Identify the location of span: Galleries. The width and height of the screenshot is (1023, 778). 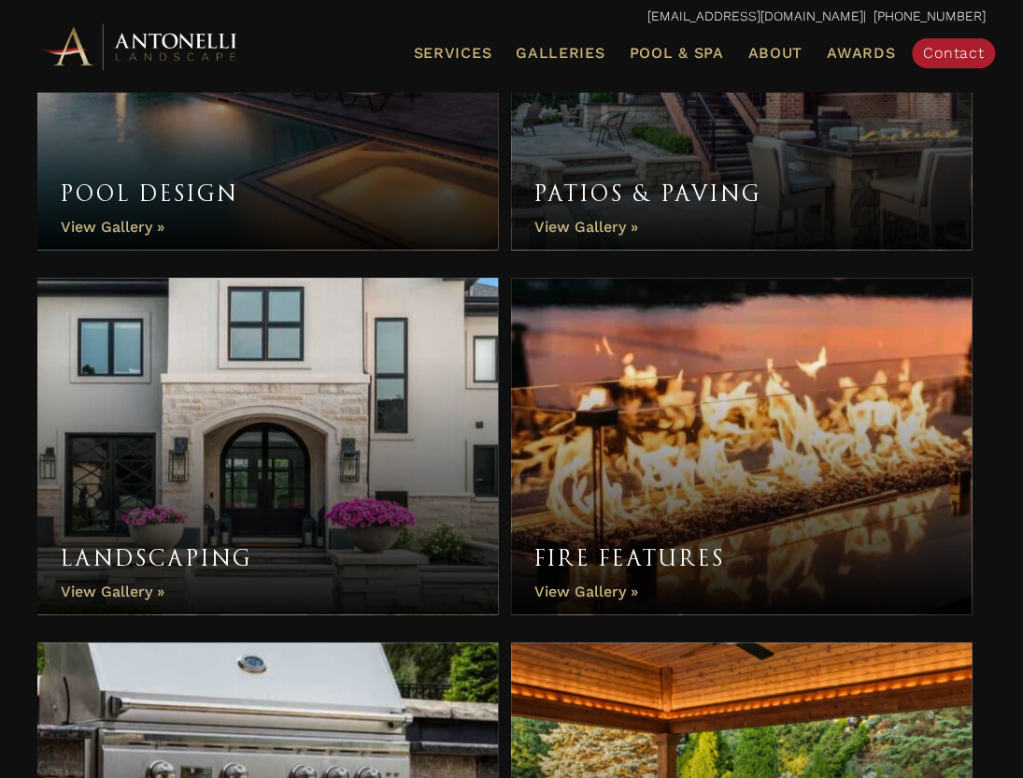
(560, 52).